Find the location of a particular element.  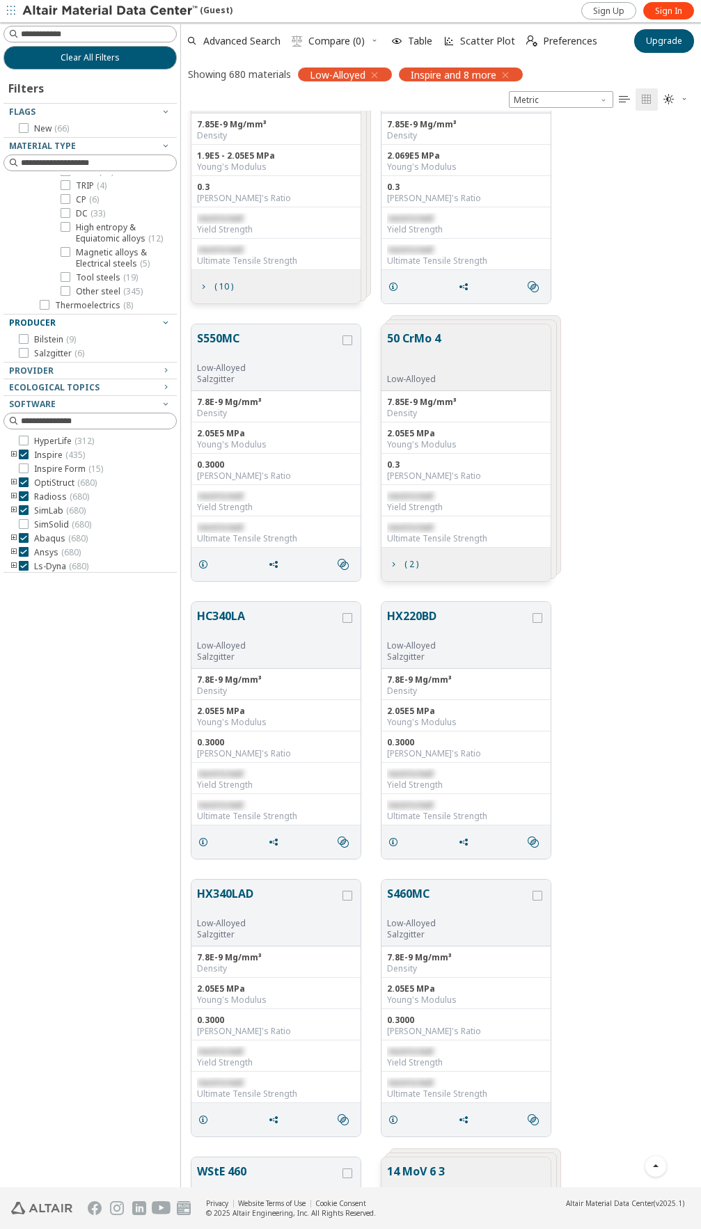

span: Bilstein is located at coordinates (55, 340).